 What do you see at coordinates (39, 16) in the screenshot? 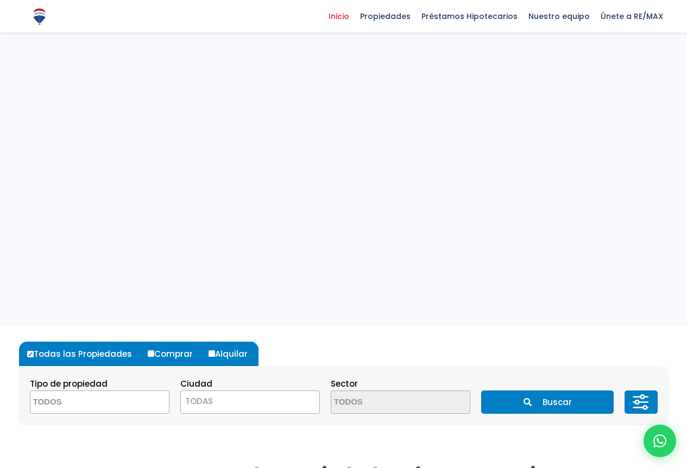
I see `img: Logo de REMAX` at bounding box center [39, 16].